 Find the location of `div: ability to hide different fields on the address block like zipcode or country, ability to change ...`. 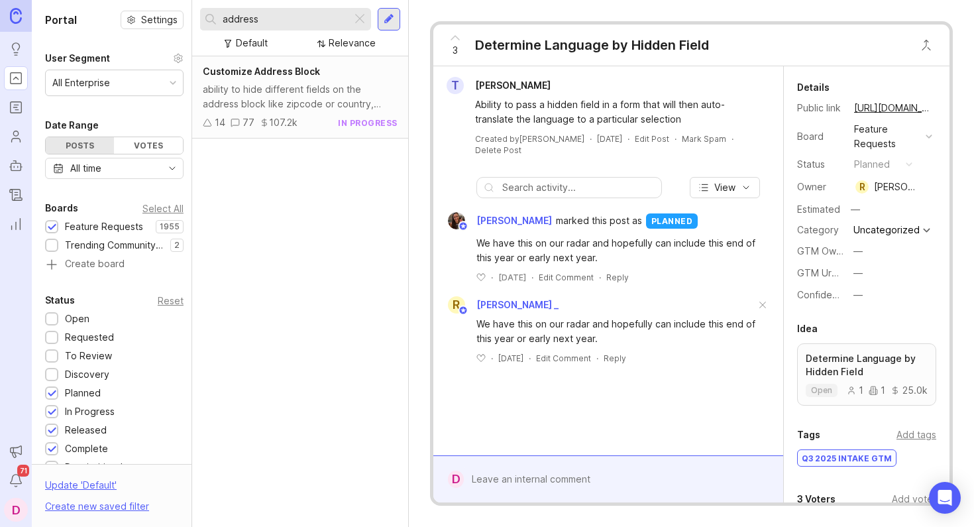

div: ability to hide different fields on the address block like zipcode or country, ability to change ... is located at coordinates (300, 97).